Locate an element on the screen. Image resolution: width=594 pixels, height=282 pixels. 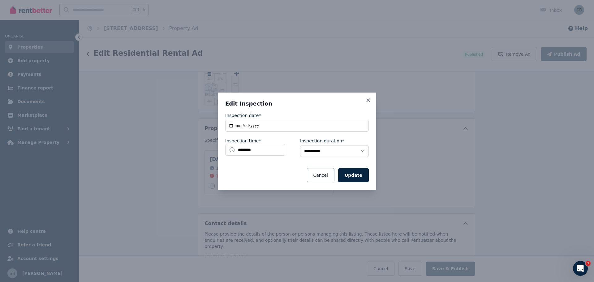
label: Inspection duration* is located at coordinates (322, 141).